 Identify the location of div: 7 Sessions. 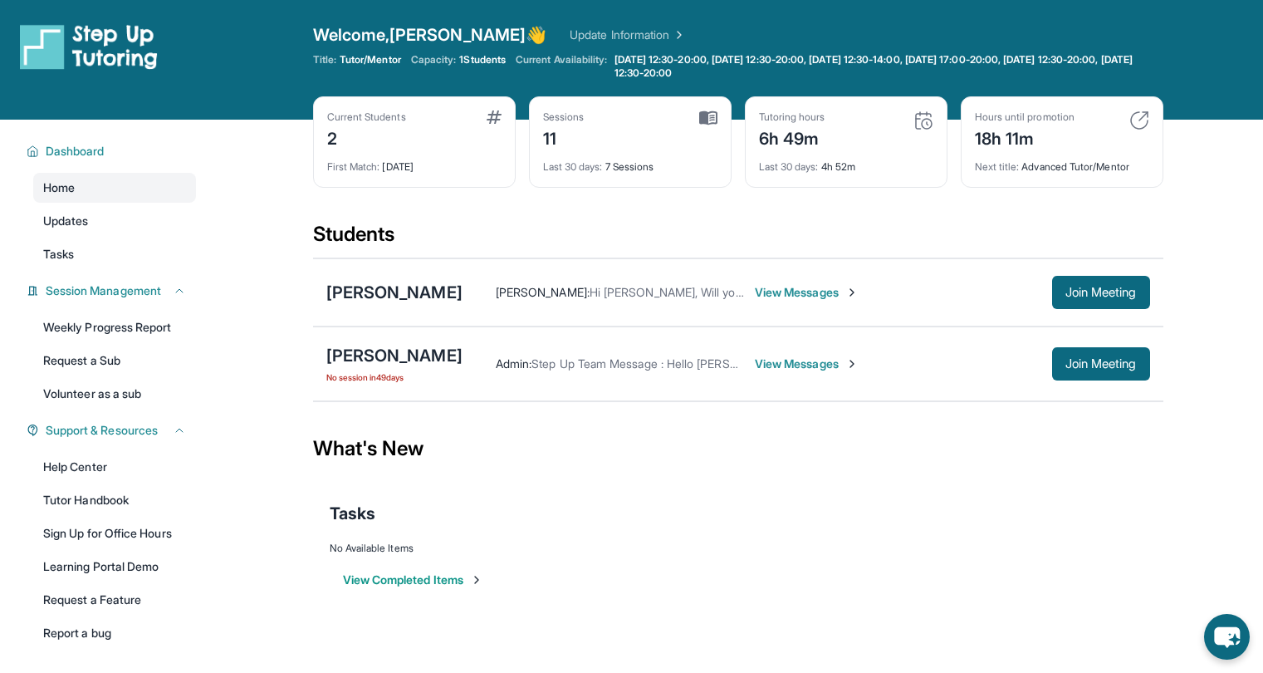
(630, 162).